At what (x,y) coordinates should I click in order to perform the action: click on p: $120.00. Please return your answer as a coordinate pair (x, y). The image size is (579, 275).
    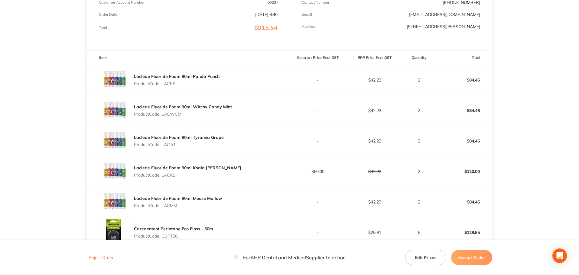
    Looking at the image, I should click on (464, 172).